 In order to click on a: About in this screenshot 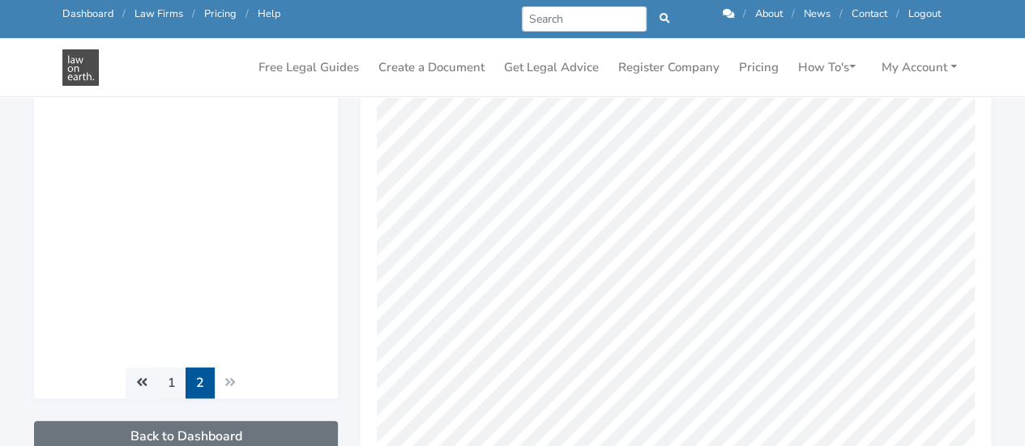, I will do `click(769, 14)`.